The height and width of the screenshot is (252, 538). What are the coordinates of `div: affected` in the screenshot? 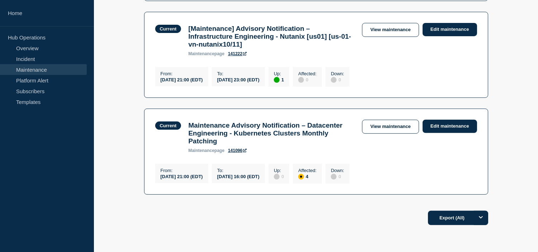 It's located at (301, 177).